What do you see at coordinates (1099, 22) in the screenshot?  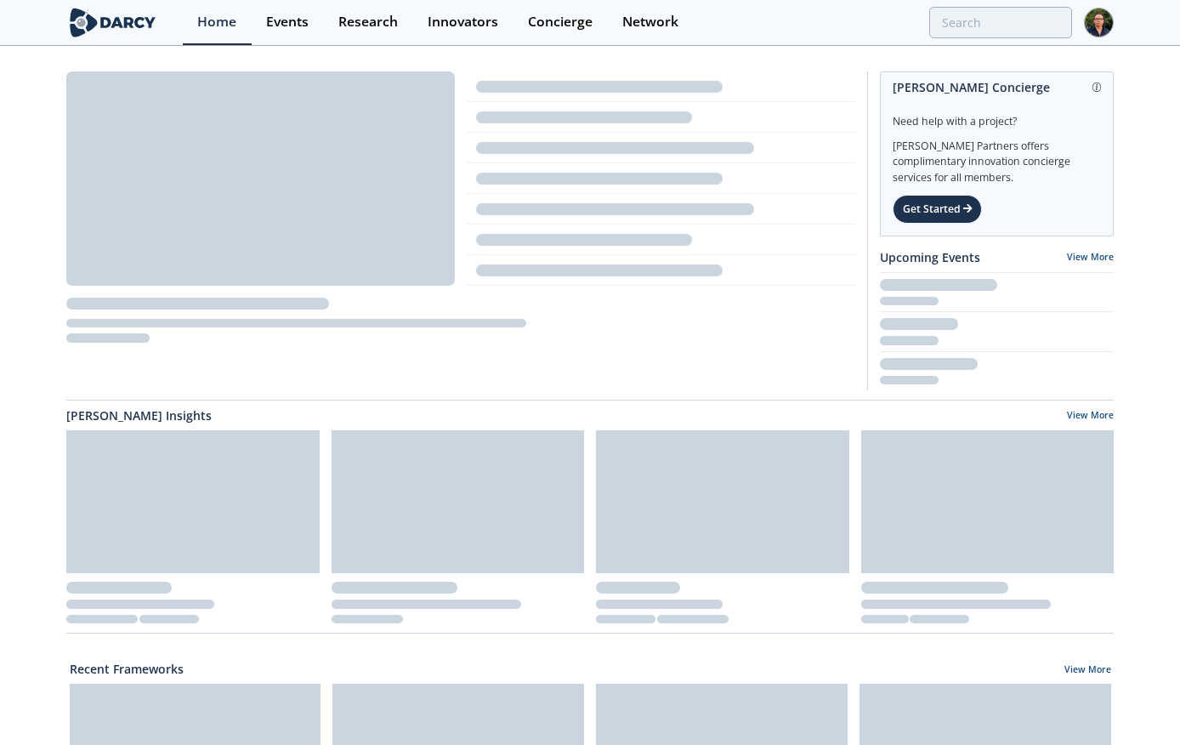 I see `img: Profile` at bounding box center [1099, 22].